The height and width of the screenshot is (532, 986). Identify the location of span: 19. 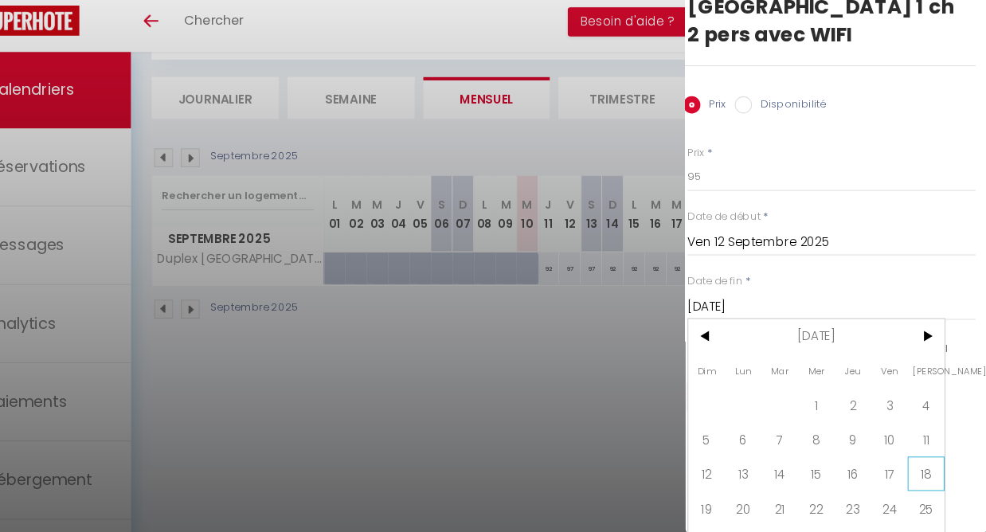
(726, 509).